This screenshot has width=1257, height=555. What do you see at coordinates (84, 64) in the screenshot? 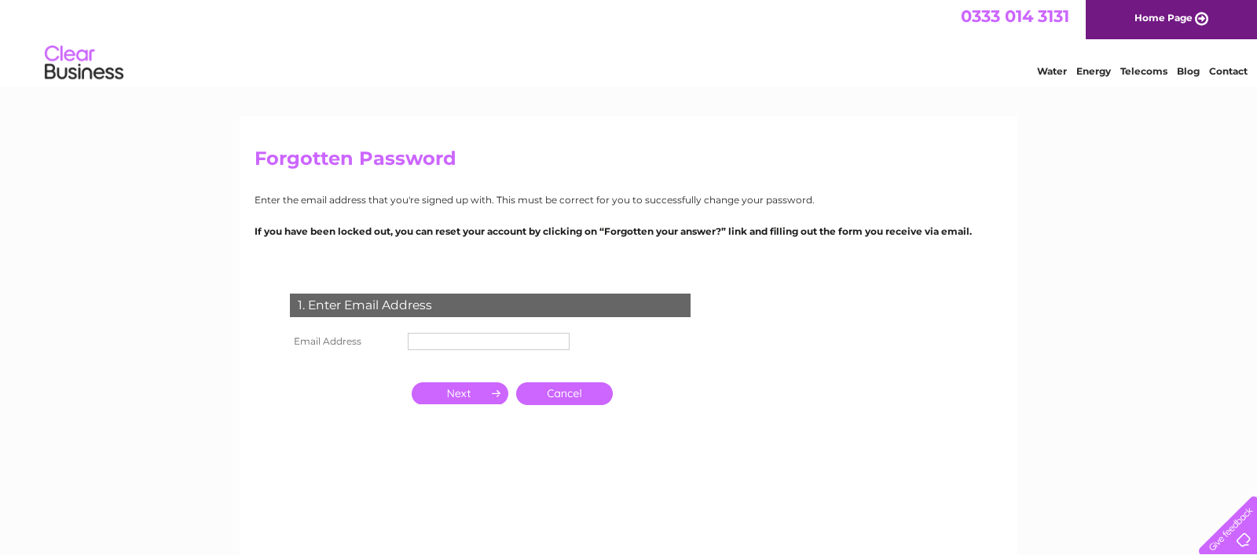
I see `img: logo.png` at bounding box center [84, 64].